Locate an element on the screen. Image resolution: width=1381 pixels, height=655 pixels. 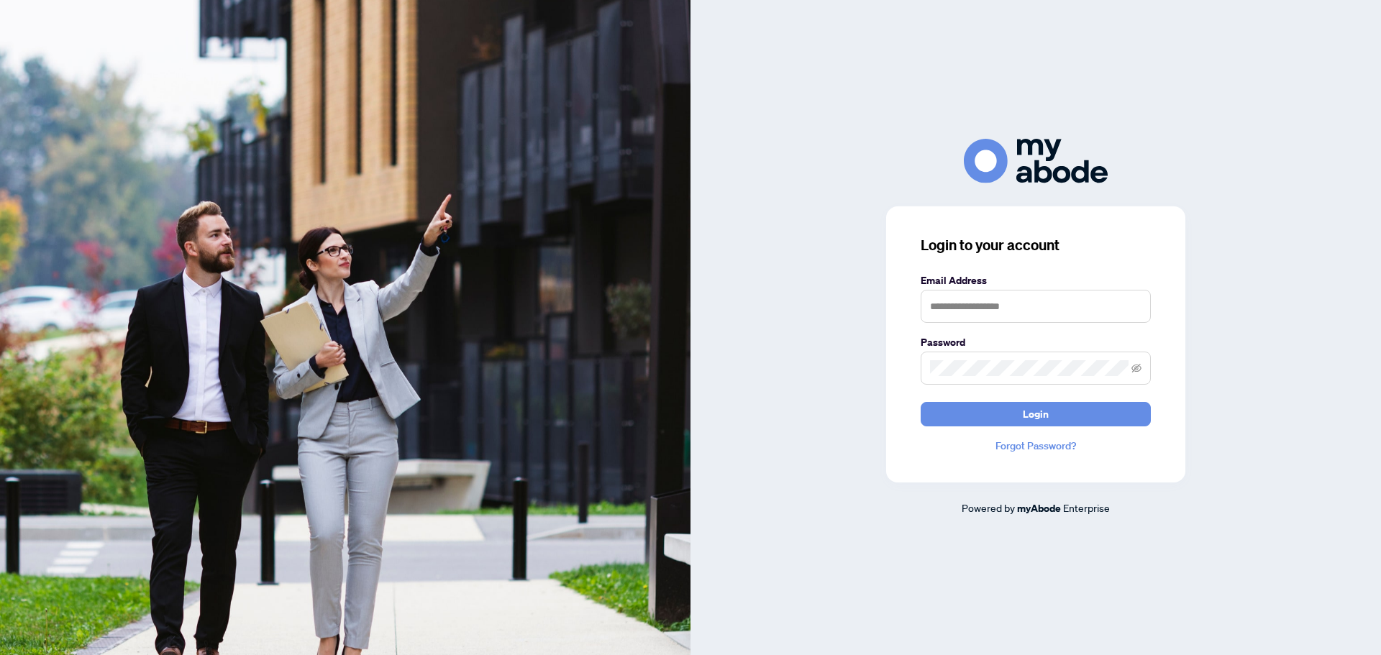
span: eye-invisible is located at coordinates (1136, 368).